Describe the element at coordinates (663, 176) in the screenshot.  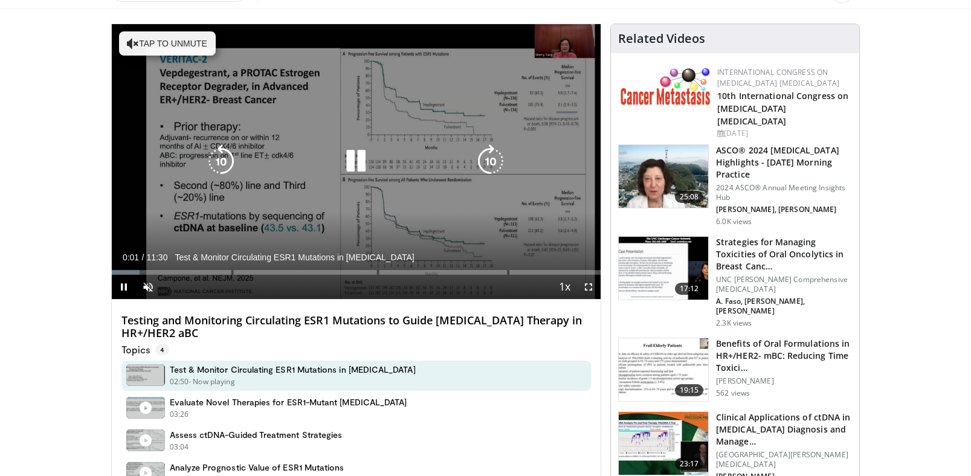
I see `img: 37b84944-f7ba-4b64-8bc9-1ee66f3848a7.png.150x105_q85_crop-smart_upscale.png` at that location.